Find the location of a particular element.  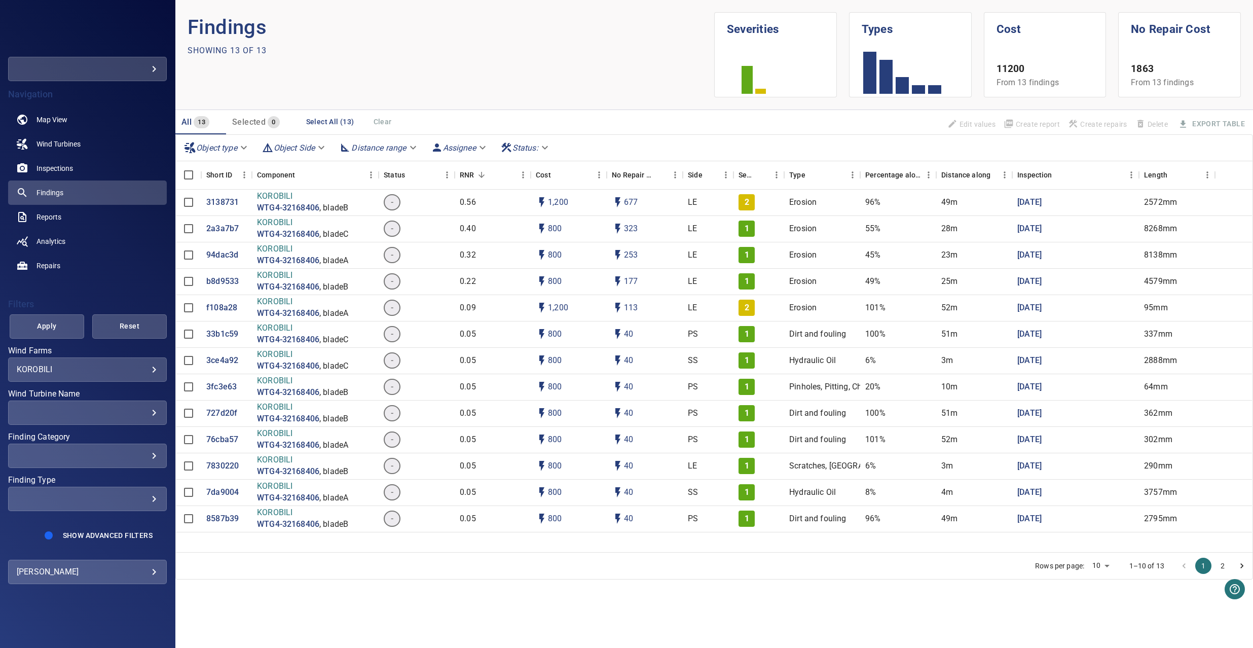

p: 11200 is located at coordinates (1045, 69).